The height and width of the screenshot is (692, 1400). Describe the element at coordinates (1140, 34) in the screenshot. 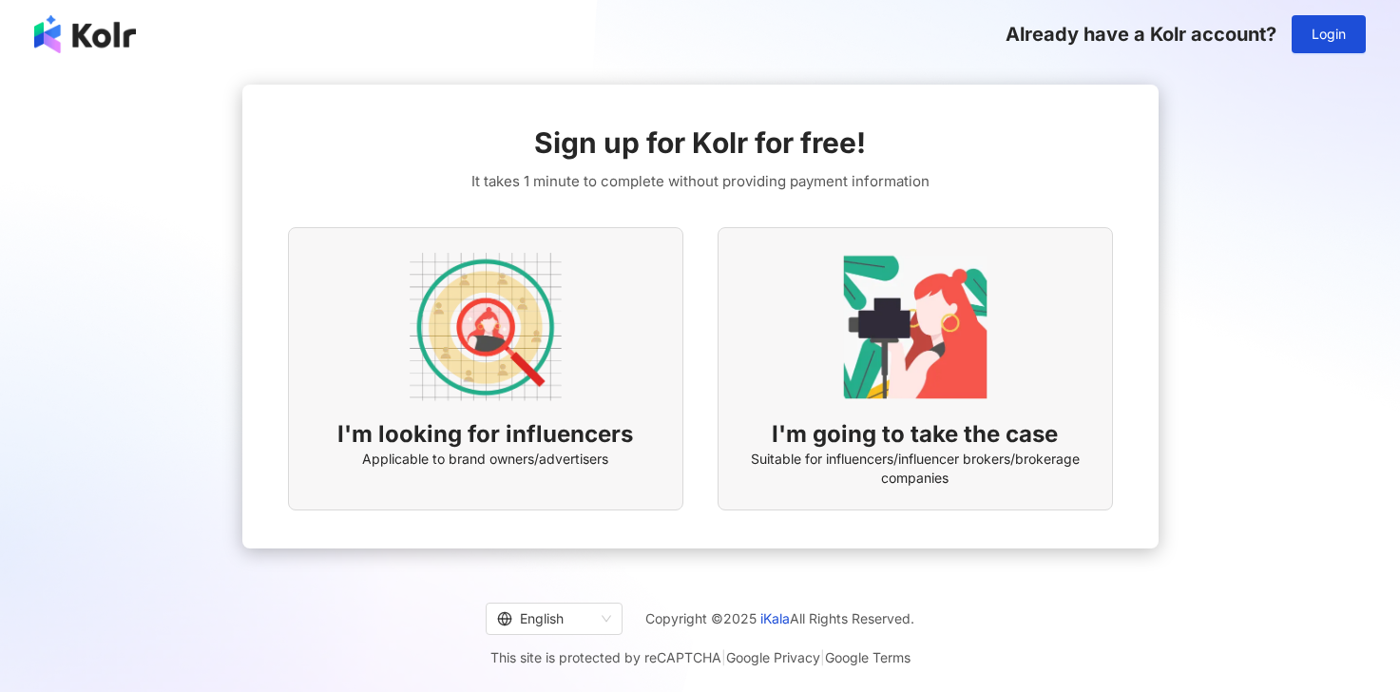

I see `span: Already have a Kolr account?` at that location.